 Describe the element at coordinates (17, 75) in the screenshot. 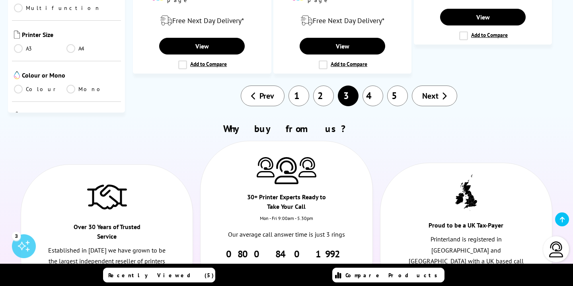

I see `img: Colour or Mono` at that location.